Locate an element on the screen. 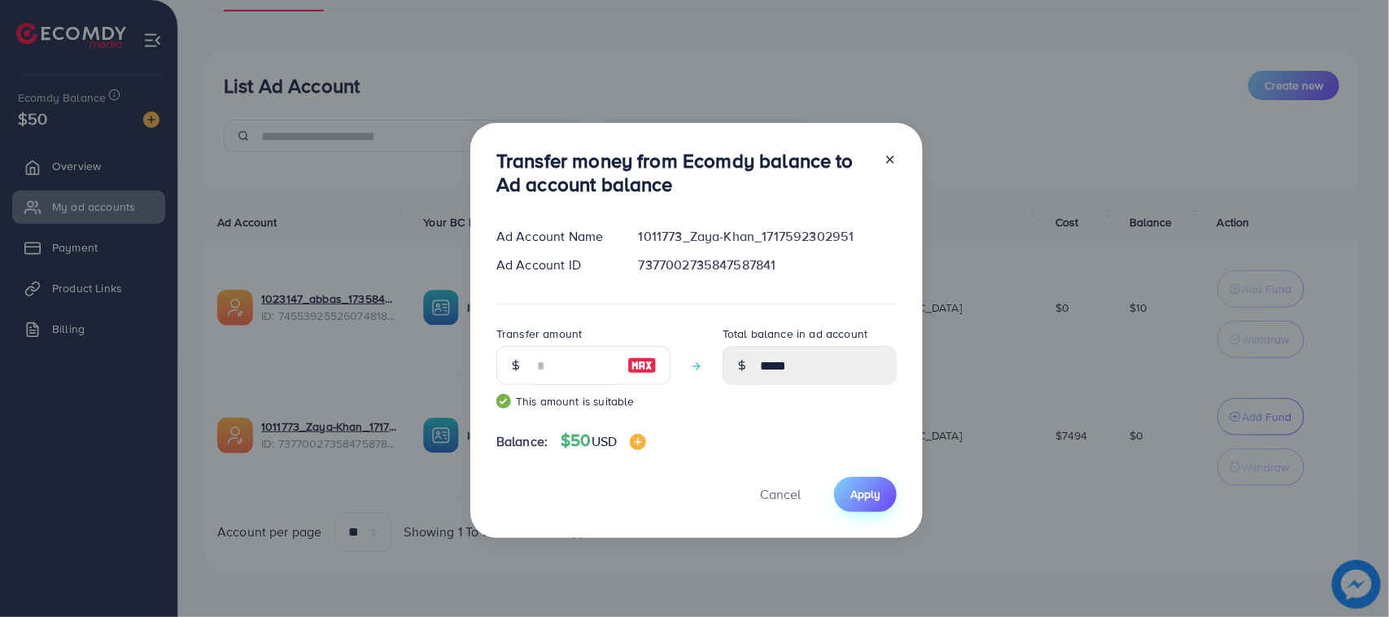  img: guide is located at coordinates (504, 401).